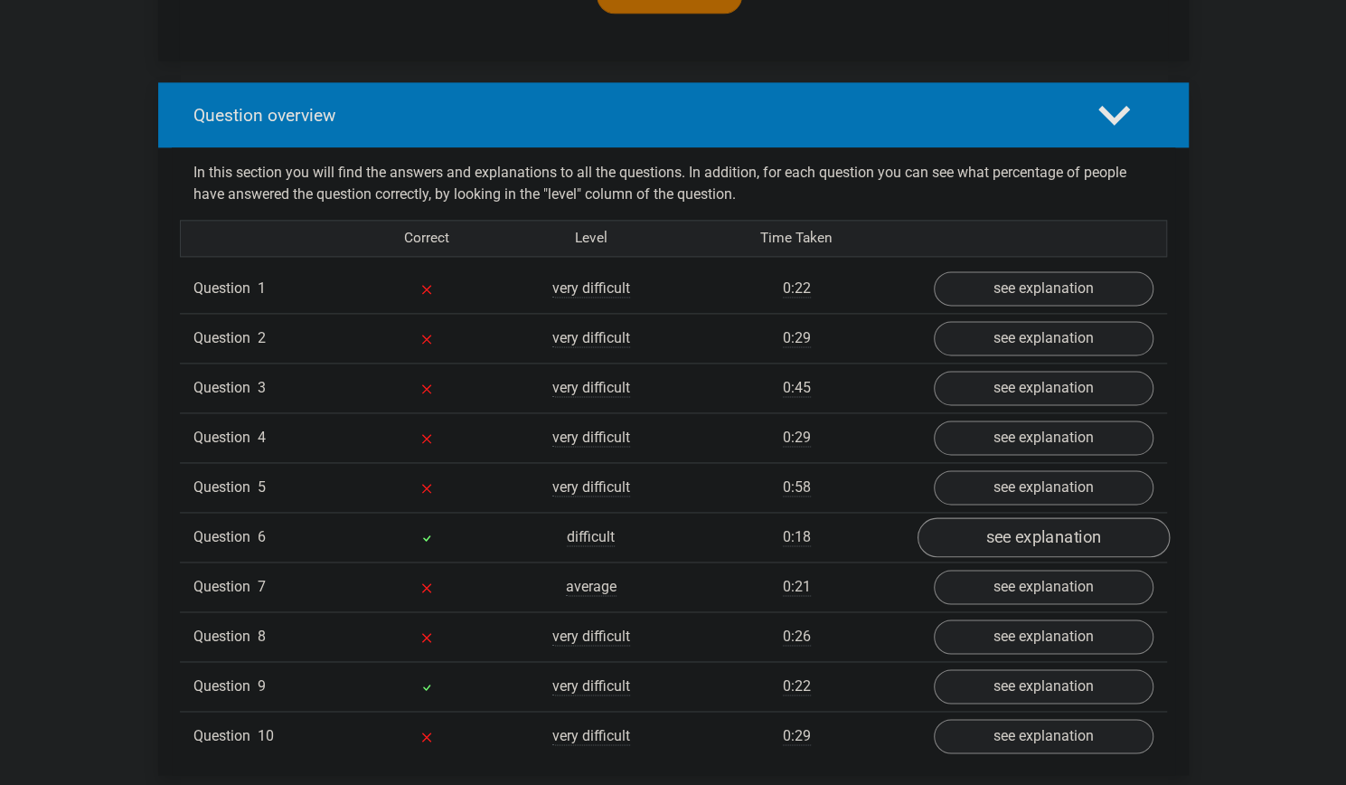 The image size is (1346, 785). Describe the element at coordinates (261, 586) in the screenshot. I see `span: 7` at that location.